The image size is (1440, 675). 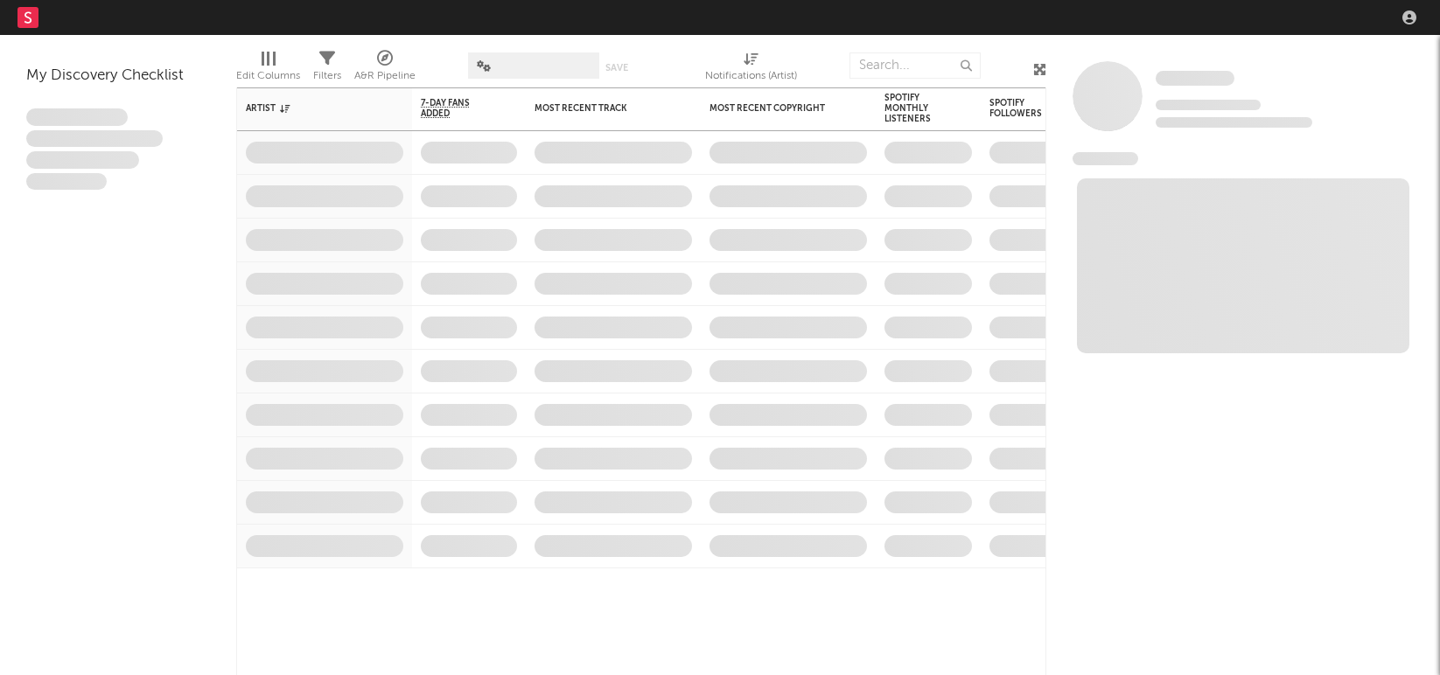 What do you see at coordinates (775, 108) in the screenshot?
I see `div: Most Recent Copyright` at bounding box center [775, 108].